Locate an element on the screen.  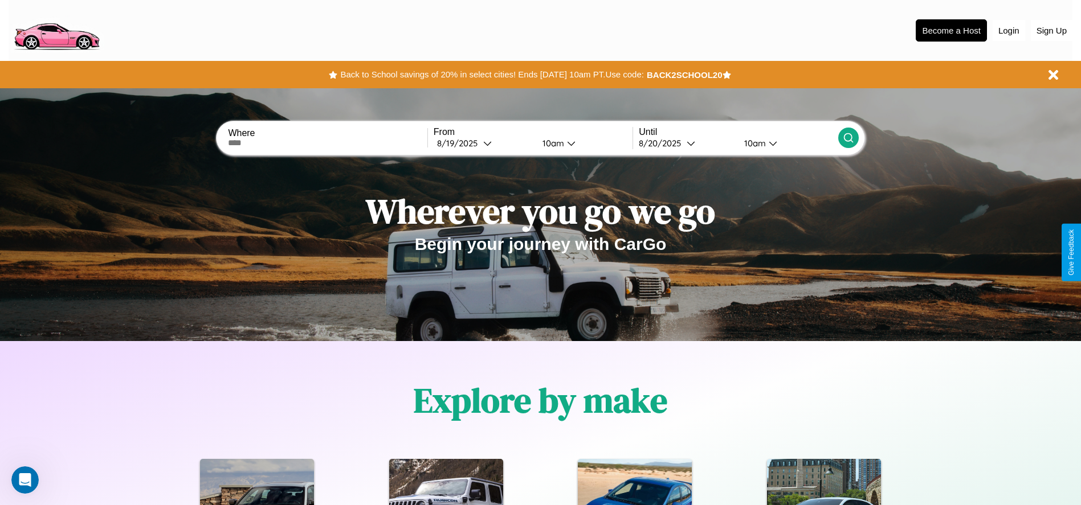
label: From is located at coordinates (533, 132).